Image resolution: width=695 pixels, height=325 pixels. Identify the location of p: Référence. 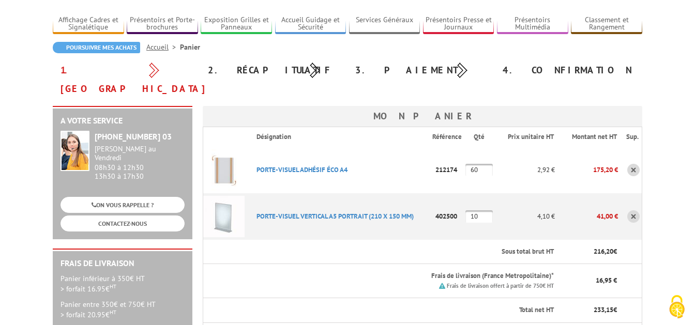
(448, 137).